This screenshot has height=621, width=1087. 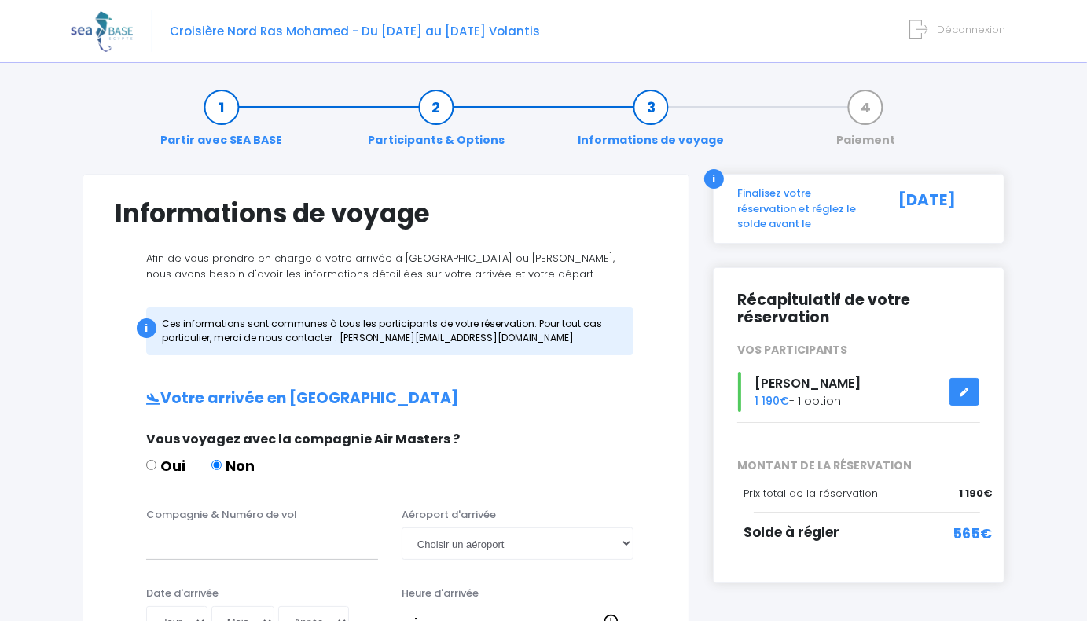 What do you see at coordinates (859, 465) in the screenshot?
I see `span: MONTANT DE LA RÉSERVATION` at bounding box center [859, 465].